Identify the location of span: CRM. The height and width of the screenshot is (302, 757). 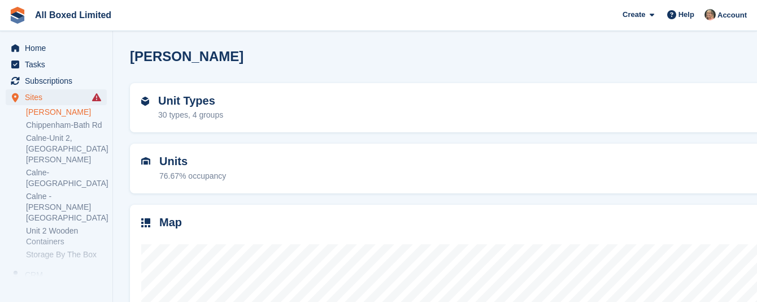
(59, 274).